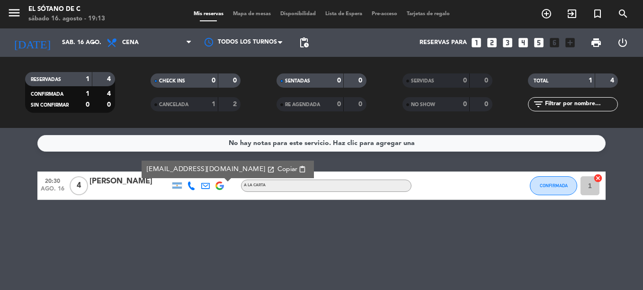 The width and height of the screenshot is (643, 290). Describe the element at coordinates (53, 180) in the screenshot. I see `span: 20:30` at that location.